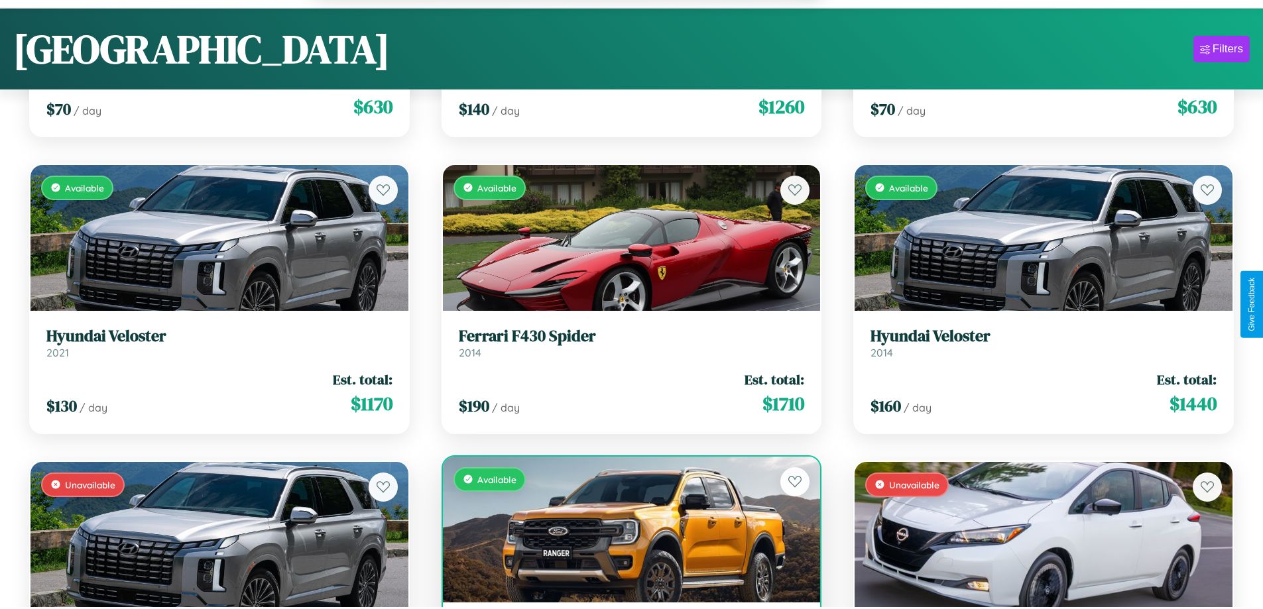 The height and width of the screenshot is (609, 1263). Describe the element at coordinates (219, 343) in the screenshot. I see `a: Hyundai Veloster2021` at that location.